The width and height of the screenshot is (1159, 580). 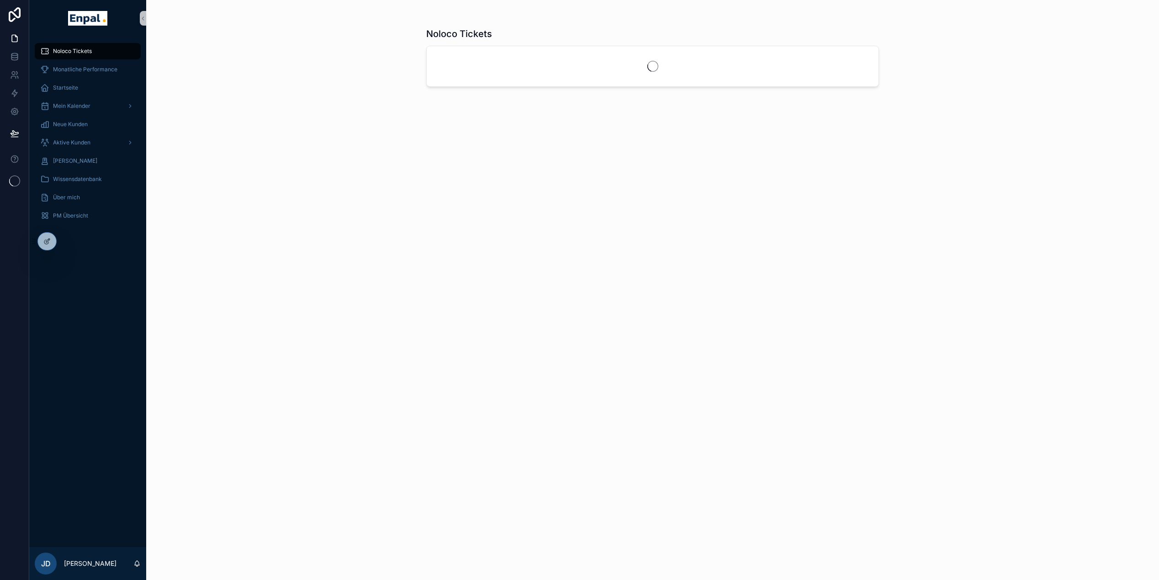 What do you see at coordinates (66, 197) in the screenshot?
I see `span: Über mich` at bounding box center [66, 197].